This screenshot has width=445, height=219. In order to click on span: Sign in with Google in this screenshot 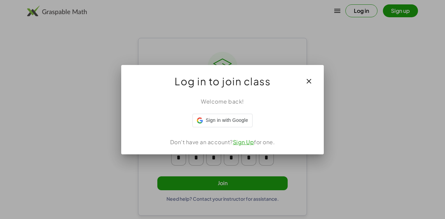, I will do `click(227, 120)`.